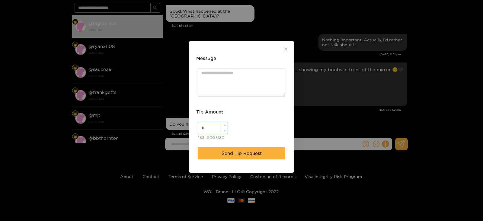 The height and width of the screenshot is (221, 483). I want to click on button: Send Tip Request, so click(241, 153).